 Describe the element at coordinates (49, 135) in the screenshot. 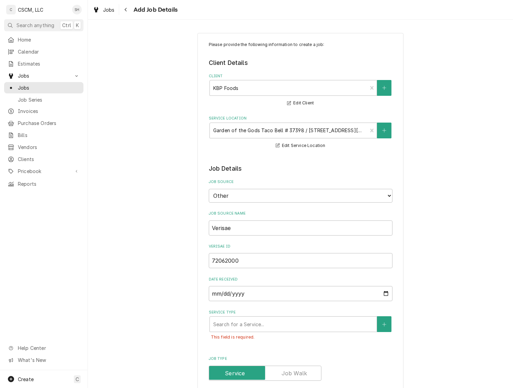

I see `span: Bills` at that location.